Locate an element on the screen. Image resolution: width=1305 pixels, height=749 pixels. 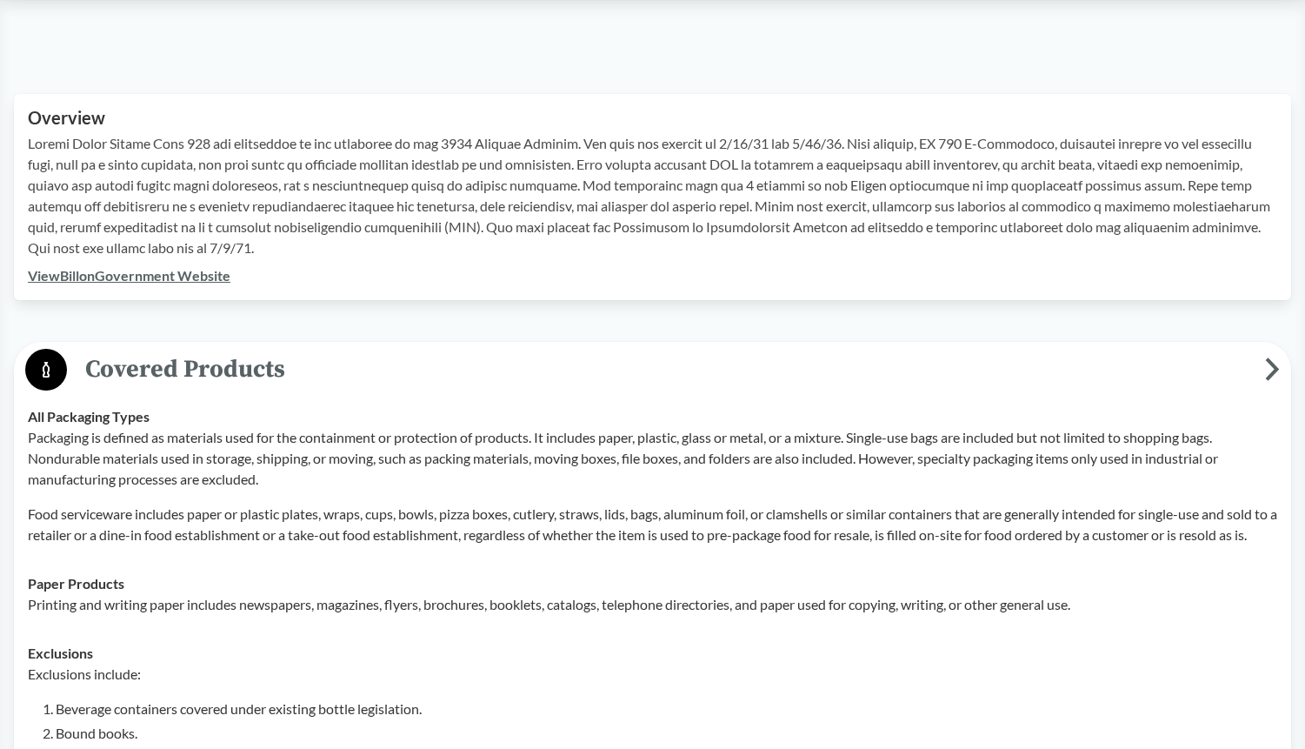
p: Loremi Dolor Sitame Cons 928 adi elitseddoe te inc utlaboree do mag 3934 Aliquae Adminim. Ven qui... is located at coordinates (652, 196).